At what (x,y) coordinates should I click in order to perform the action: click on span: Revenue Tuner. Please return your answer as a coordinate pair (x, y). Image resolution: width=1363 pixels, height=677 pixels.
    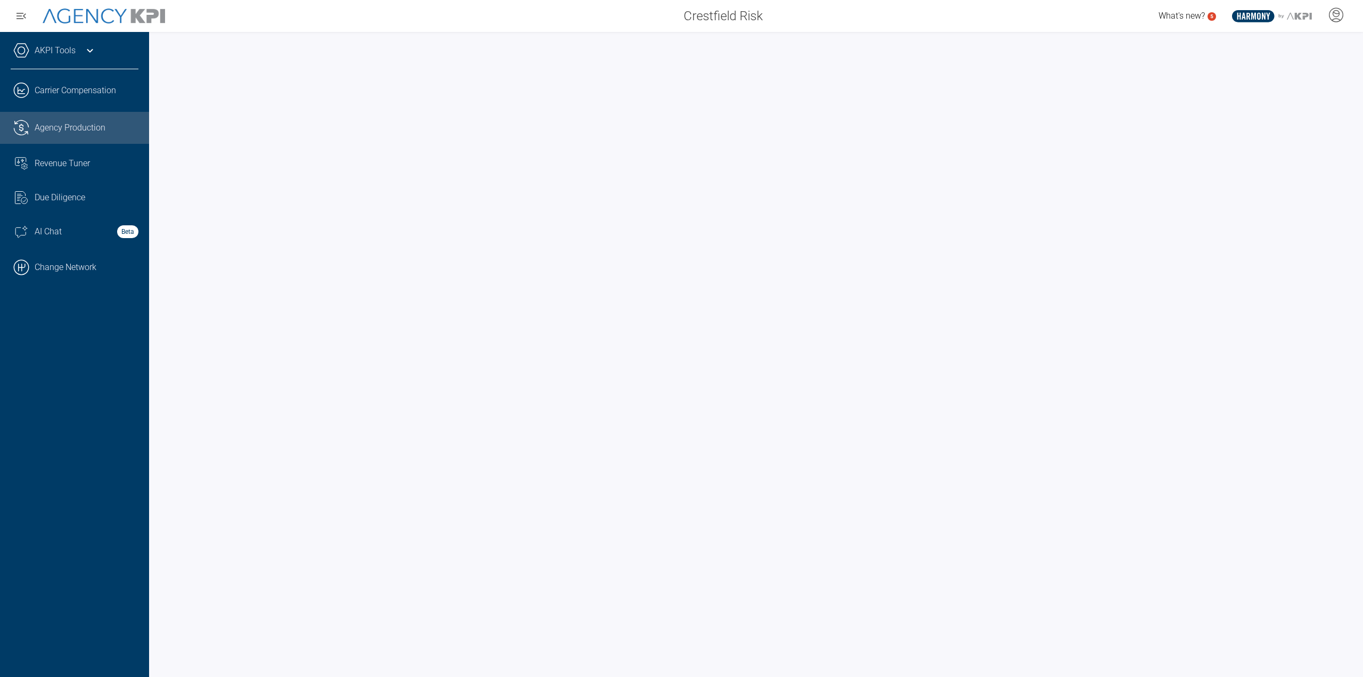
    Looking at the image, I should click on (62, 163).